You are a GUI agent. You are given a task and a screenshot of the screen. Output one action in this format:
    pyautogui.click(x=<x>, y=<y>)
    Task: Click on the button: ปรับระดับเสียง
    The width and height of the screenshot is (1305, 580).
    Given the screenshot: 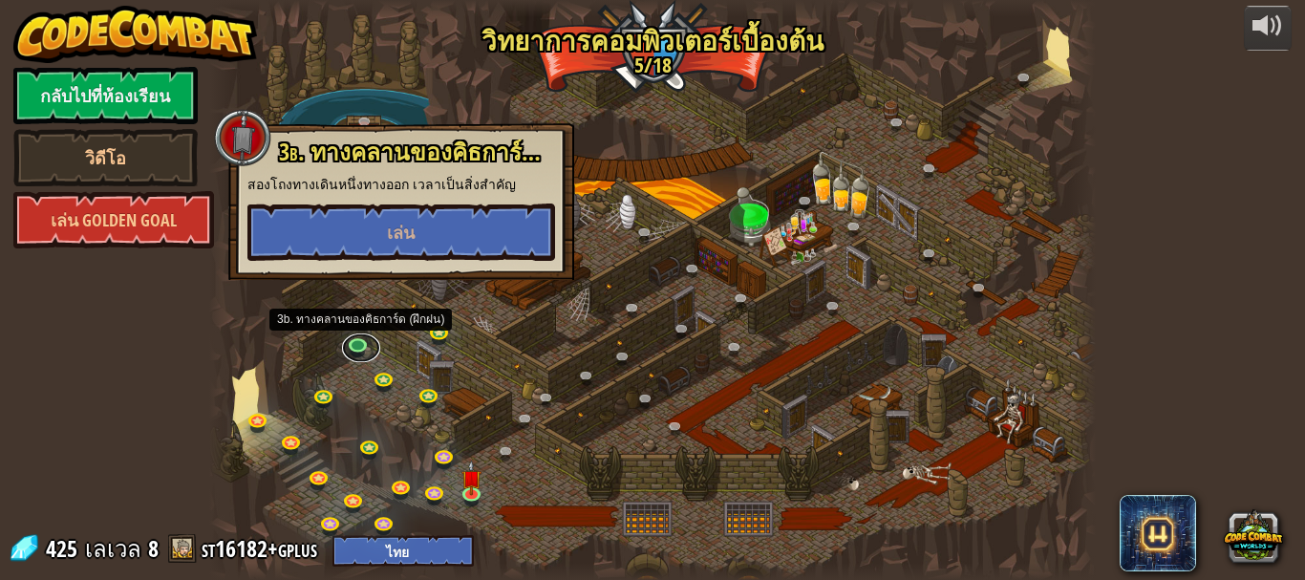 What is the action you would take?
    pyautogui.click(x=1268, y=28)
    